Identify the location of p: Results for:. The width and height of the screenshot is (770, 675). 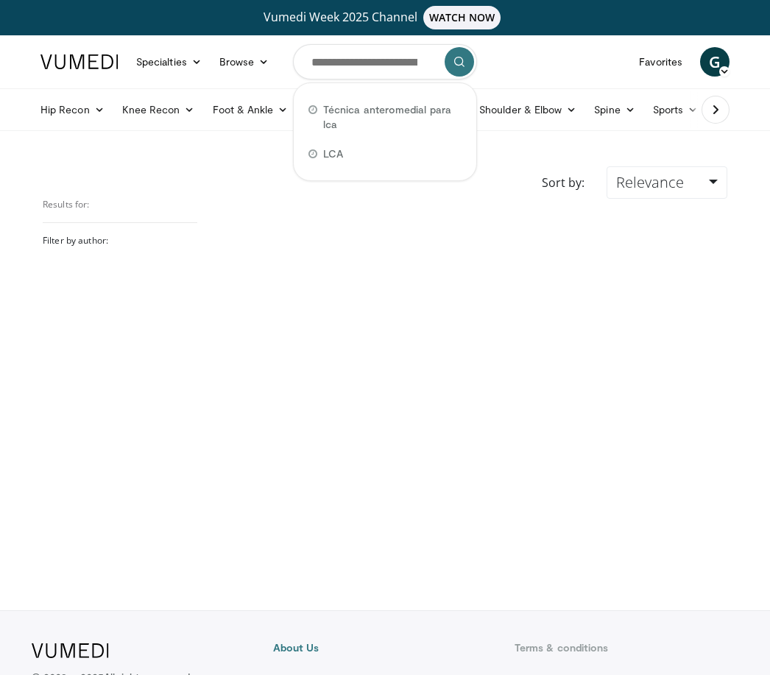
(120, 205).